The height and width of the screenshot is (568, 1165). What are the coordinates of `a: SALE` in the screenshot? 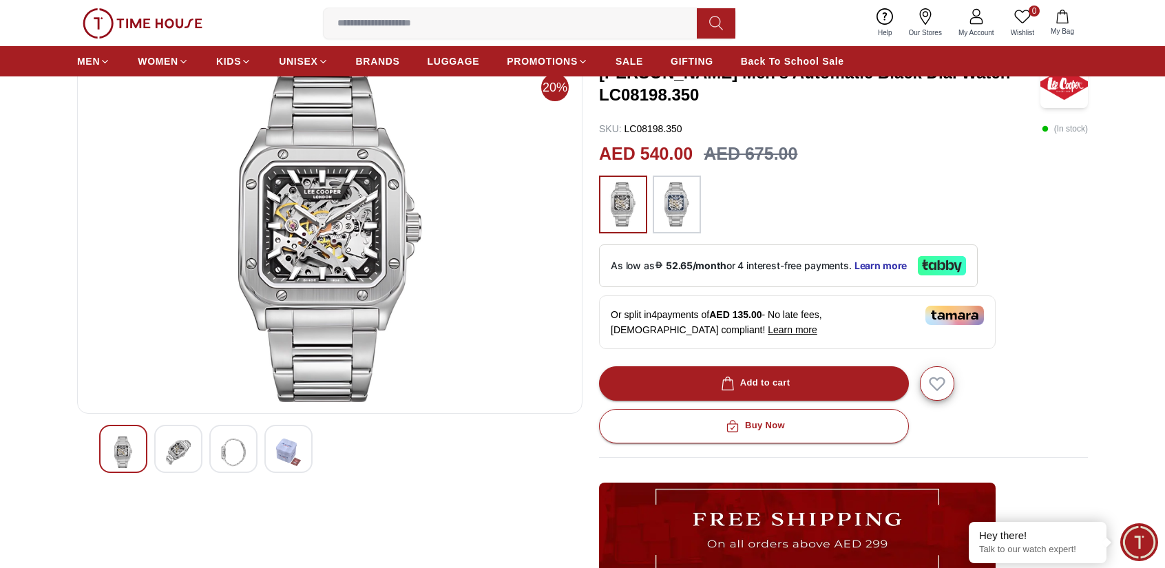 It's located at (629, 61).